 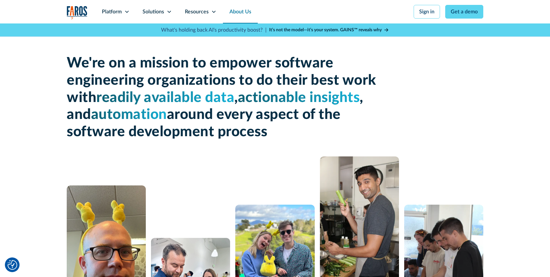 I want to click on img: Logo of the analytics and reporting company Faros., so click(x=77, y=12).